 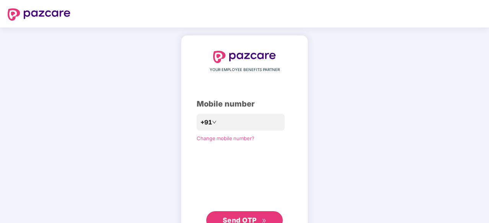 I want to click on div: Mobile number, so click(x=244, y=104).